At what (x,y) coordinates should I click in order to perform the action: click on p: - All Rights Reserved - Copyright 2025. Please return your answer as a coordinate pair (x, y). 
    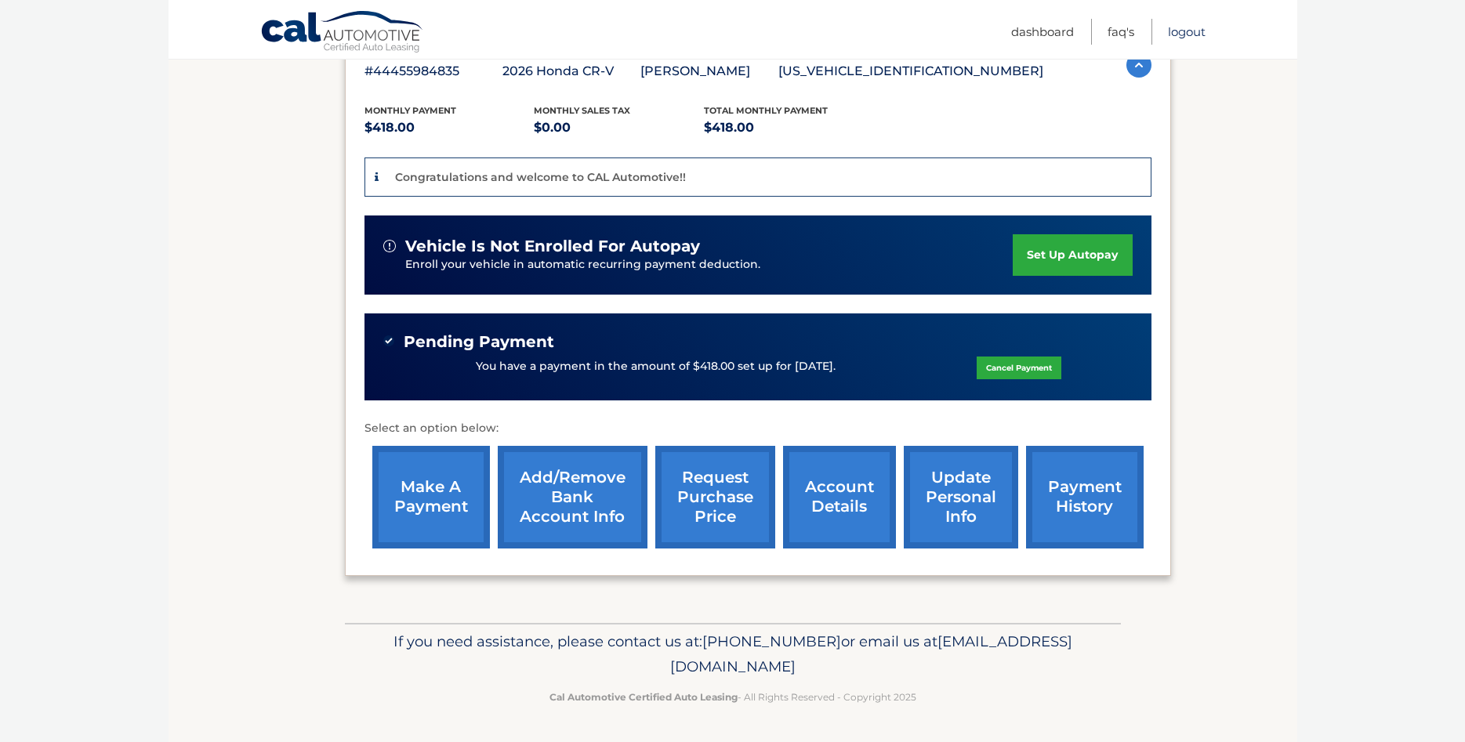
    Looking at the image, I should click on (733, 697).